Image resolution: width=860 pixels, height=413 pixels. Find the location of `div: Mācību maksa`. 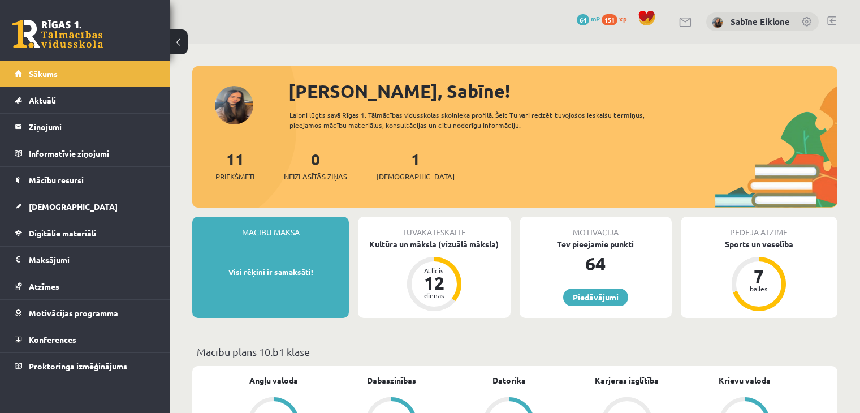

div: Mācību maksa is located at coordinates (270, 227).